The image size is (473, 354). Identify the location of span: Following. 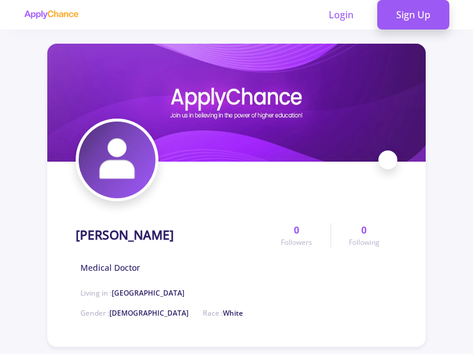
(364, 243).